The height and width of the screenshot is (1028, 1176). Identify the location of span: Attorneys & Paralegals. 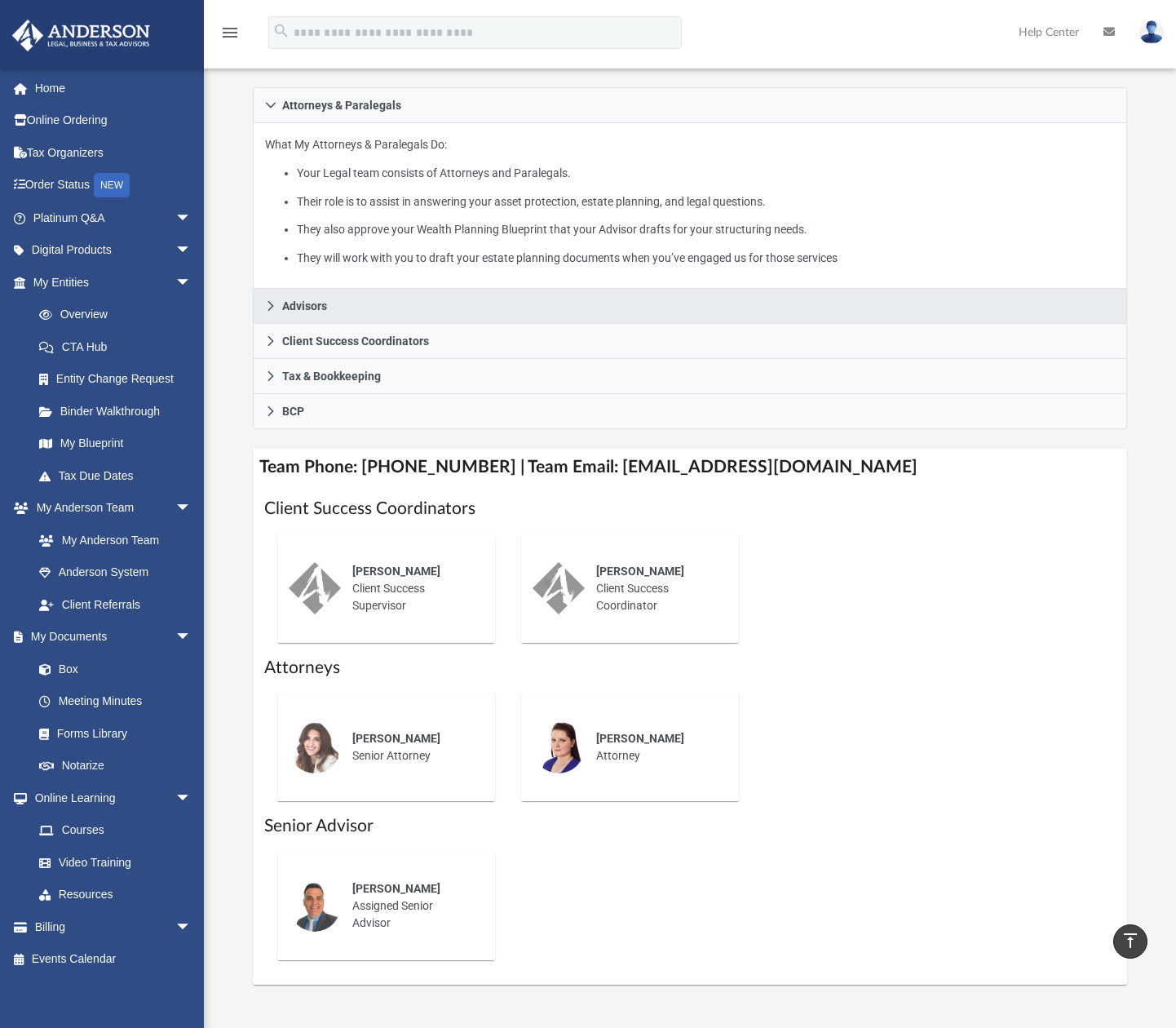
(342, 106).